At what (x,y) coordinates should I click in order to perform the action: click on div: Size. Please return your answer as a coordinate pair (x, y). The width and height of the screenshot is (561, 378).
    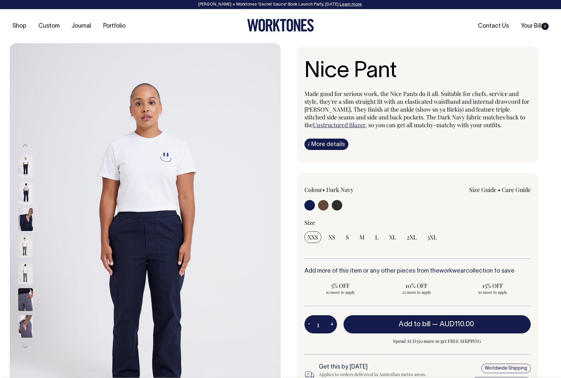
    Looking at the image, I should click on (417, 223).